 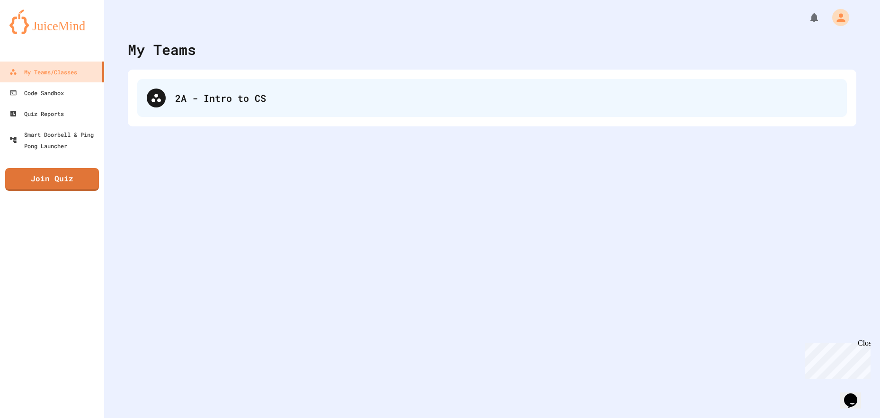 I want to click on div: Smart Doorbell & Ping Pong Launcher, so click(x=55, y=140).